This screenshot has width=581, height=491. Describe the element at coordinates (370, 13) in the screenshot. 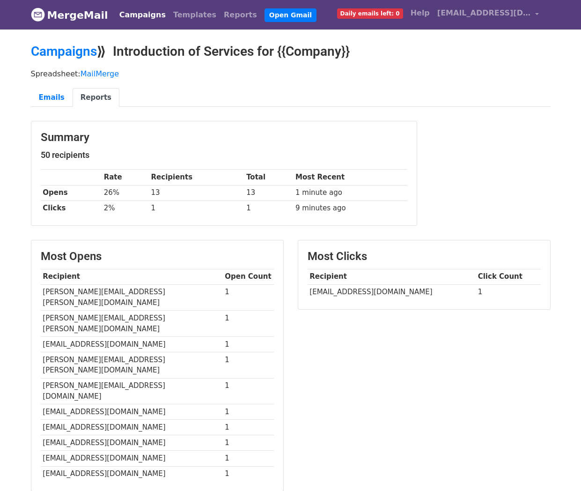

I see `a: Daily emails left: 0` at that location.